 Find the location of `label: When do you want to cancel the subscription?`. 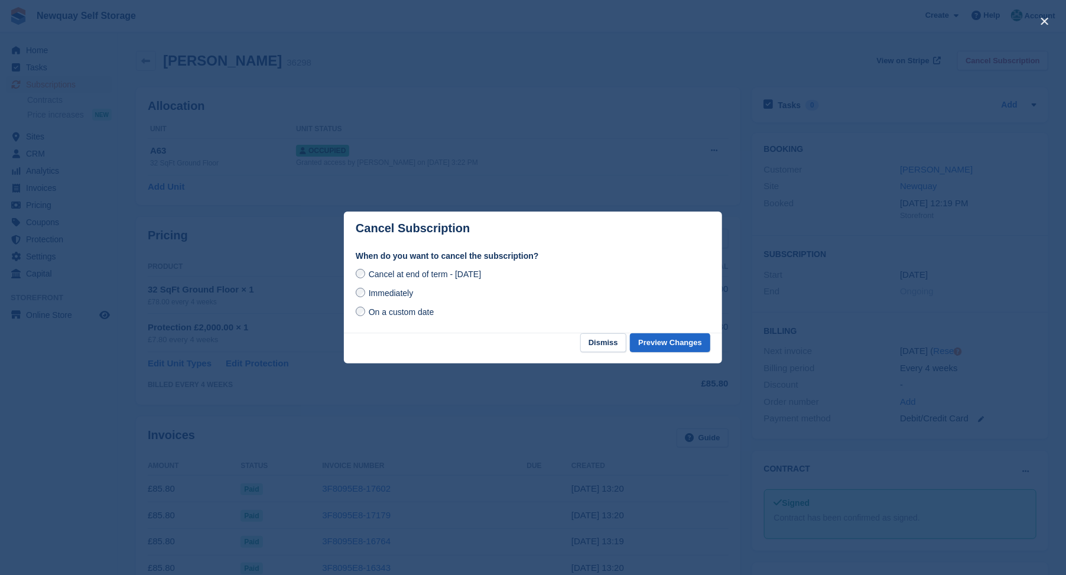

label: When do you want to cancel the subscription? is located at coordinates (533, 256).